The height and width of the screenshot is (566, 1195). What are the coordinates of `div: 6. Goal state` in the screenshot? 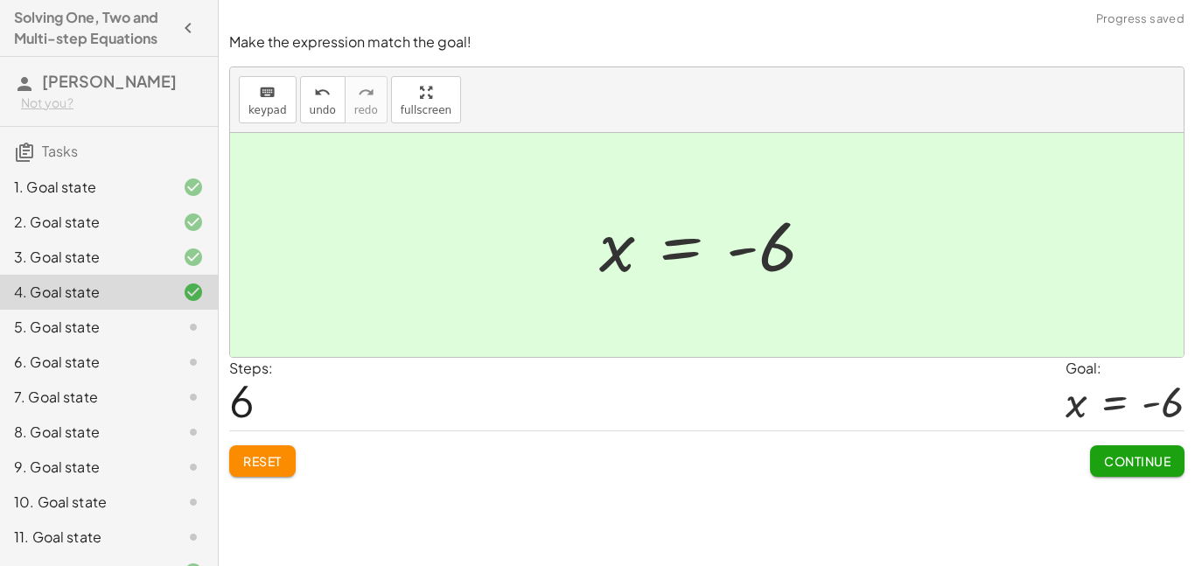 It's located at (84, 362).